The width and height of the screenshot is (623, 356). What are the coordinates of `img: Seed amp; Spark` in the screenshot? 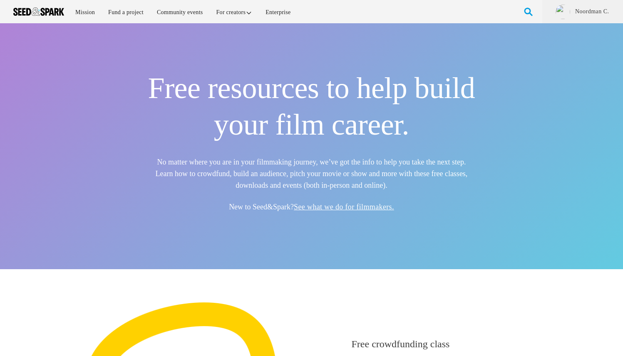 It's located at (39, 12).